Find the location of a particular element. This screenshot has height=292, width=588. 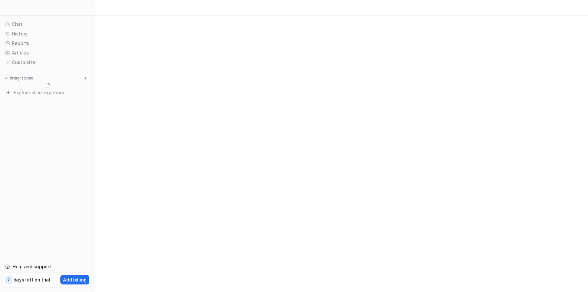

a: History is located at coordinates (47, 34).